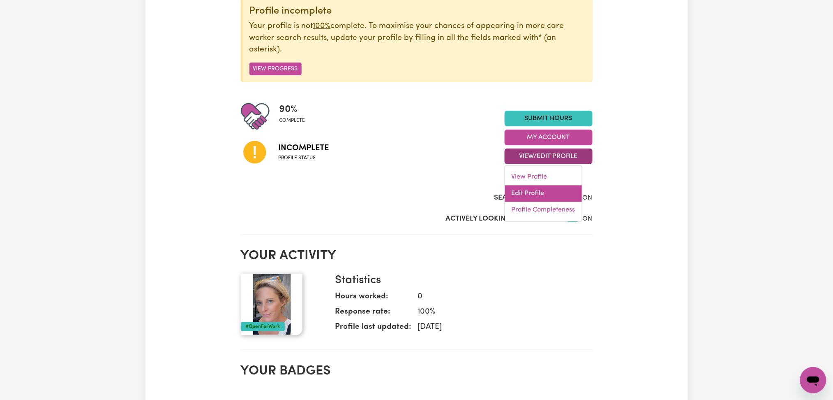  I want to click on dt: Profile last updated:, so click(373, 329).